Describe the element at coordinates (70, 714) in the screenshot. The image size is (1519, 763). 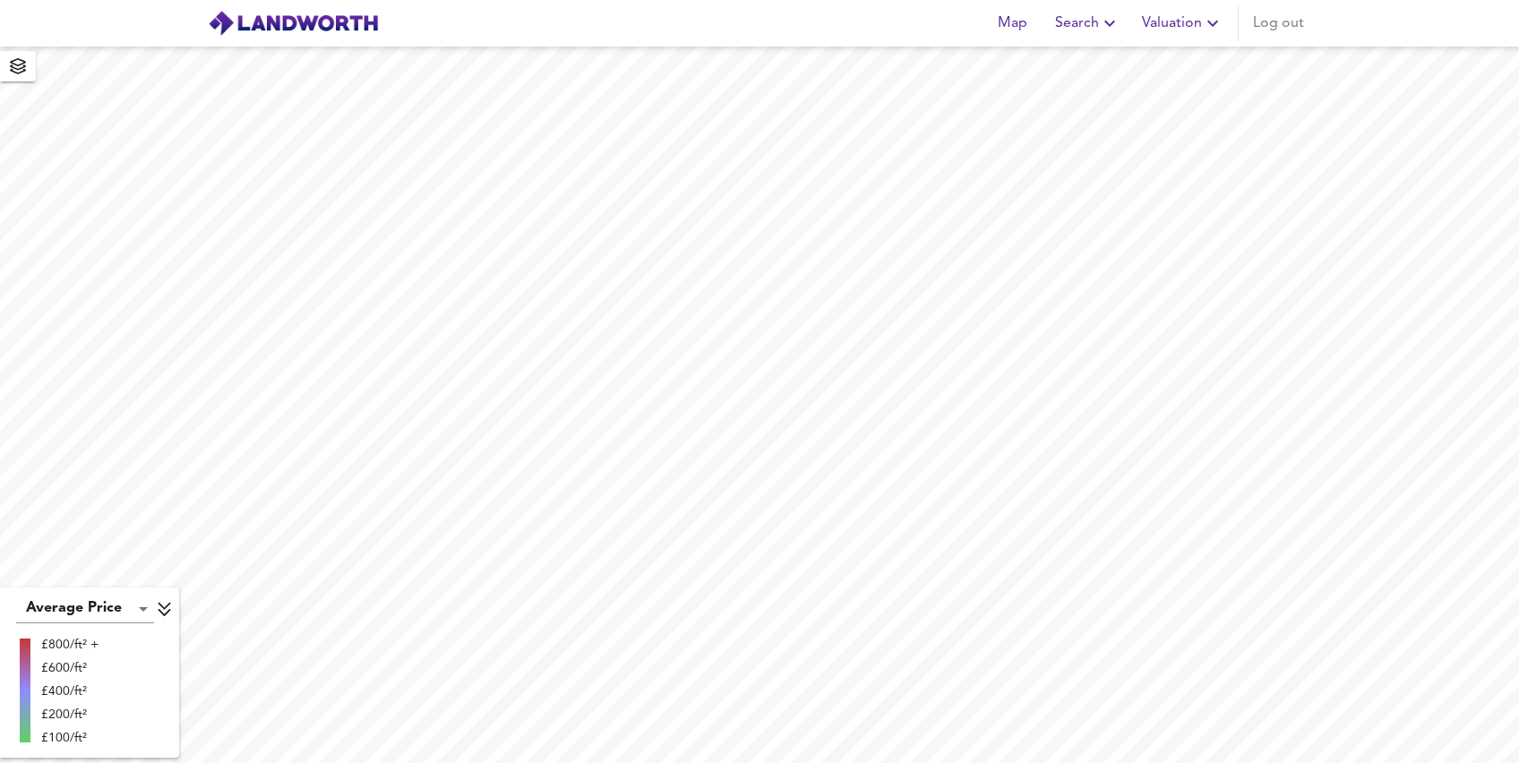
I see `div: £200/ft²` at that location.